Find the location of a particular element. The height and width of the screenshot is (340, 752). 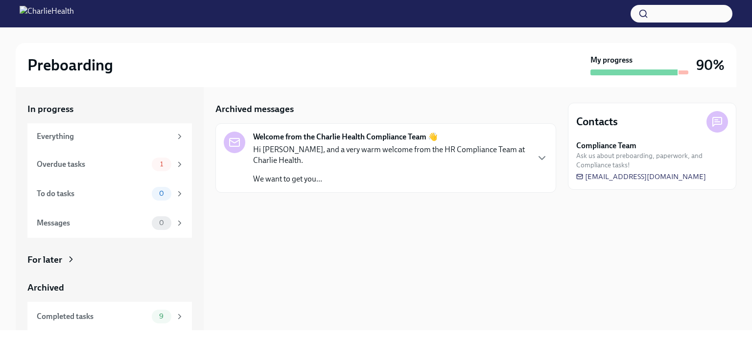

div: For later is located at coordinates (45, 260).